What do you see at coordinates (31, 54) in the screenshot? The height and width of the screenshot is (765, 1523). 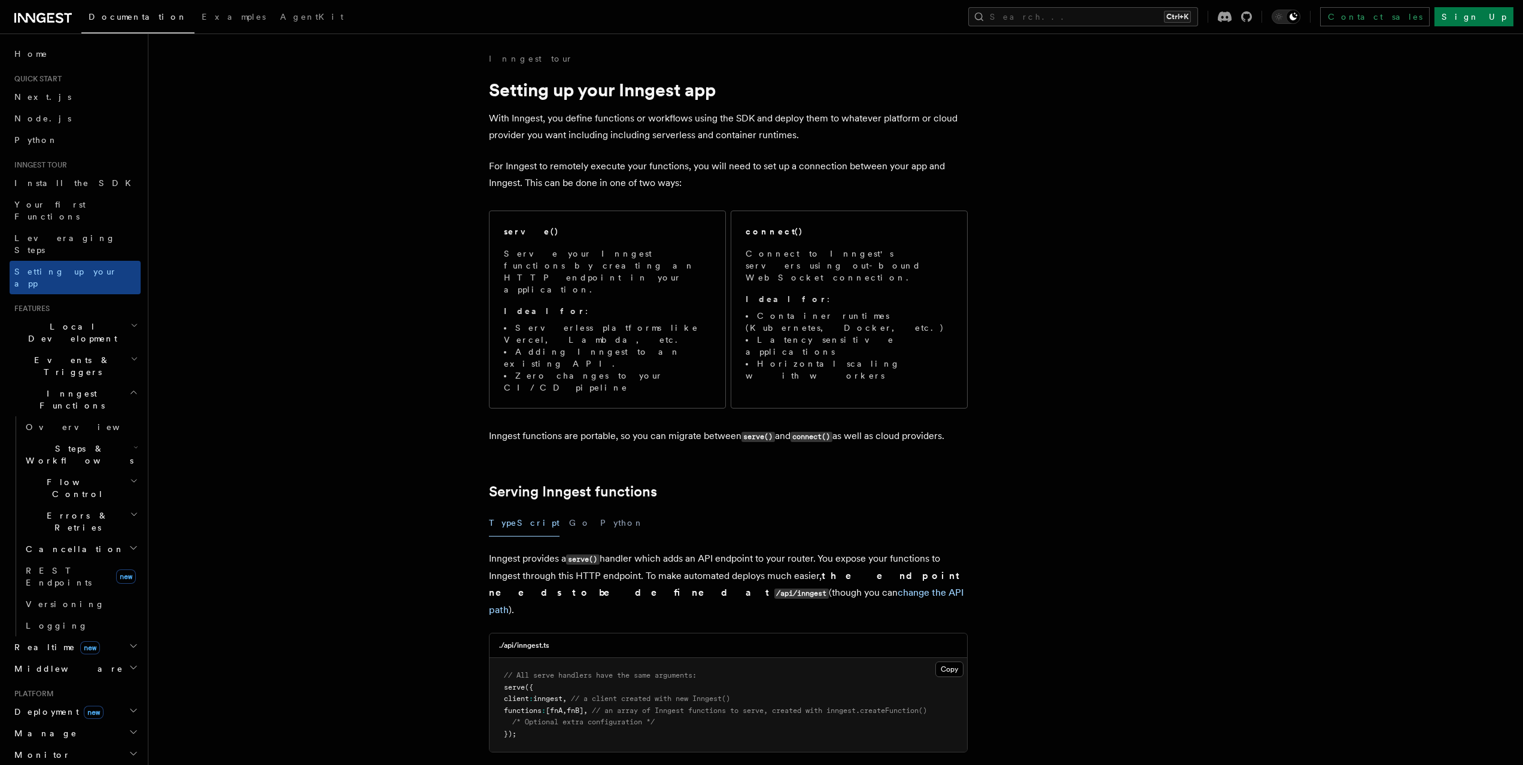 I see `span: Home` at bounding box center [31, 54].